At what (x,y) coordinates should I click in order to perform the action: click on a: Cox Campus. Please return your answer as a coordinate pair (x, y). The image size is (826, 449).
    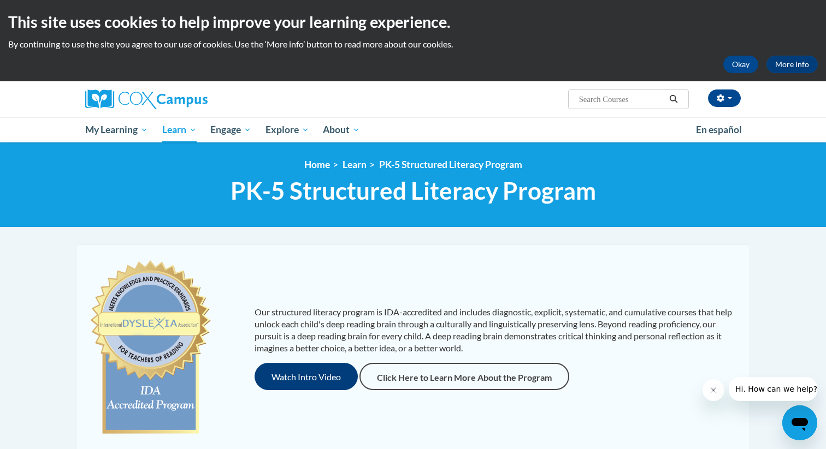
    Looking at the image, I should click on (189, 99).